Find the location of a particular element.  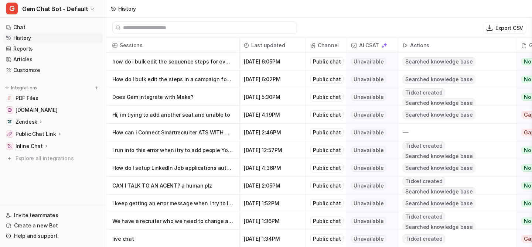

span: G is located at coordinates (12, 9).